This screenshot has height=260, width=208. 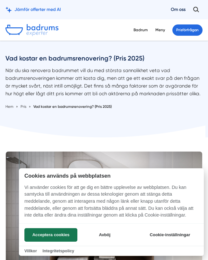 I want to click on a: Villkor, so click(x=31, y=250).